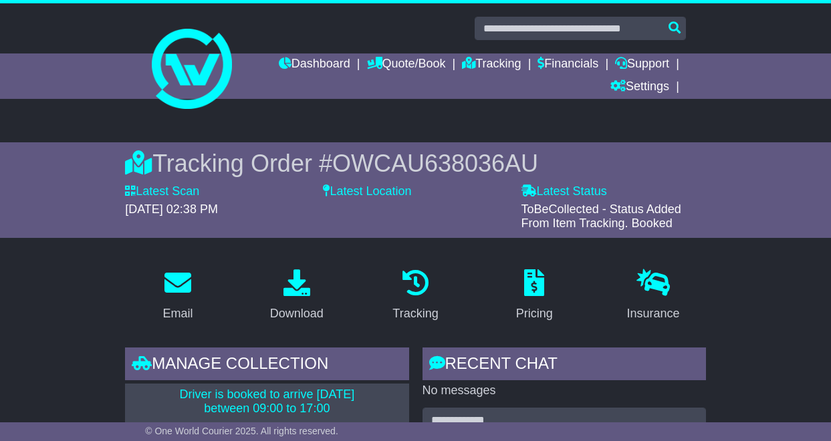 This screenshot has width=831, height=441. I want to click on a: Dashboard, so click(314, 65).